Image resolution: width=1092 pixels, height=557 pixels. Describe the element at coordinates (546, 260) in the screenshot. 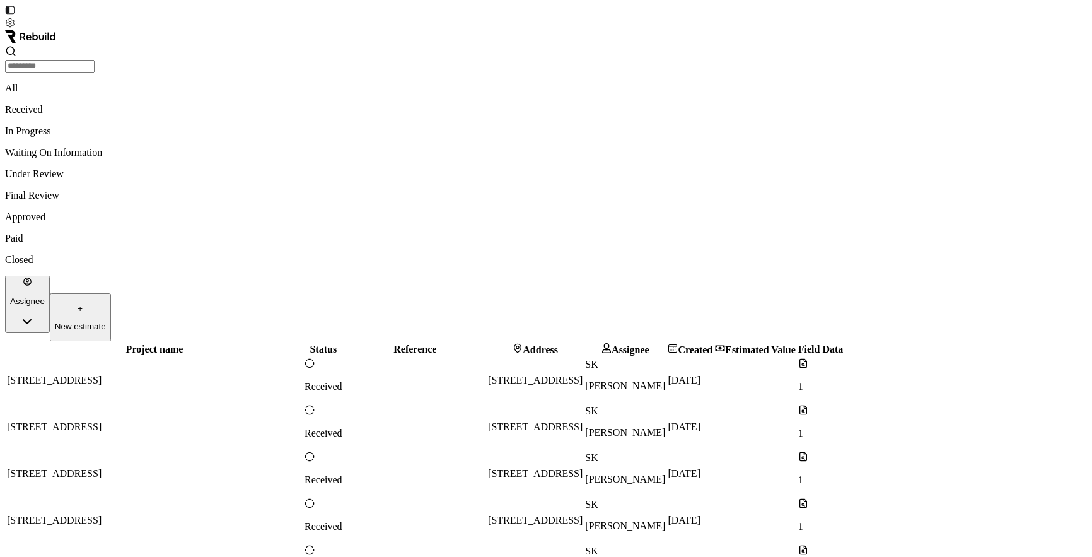

I see `p: Closed` at that location.